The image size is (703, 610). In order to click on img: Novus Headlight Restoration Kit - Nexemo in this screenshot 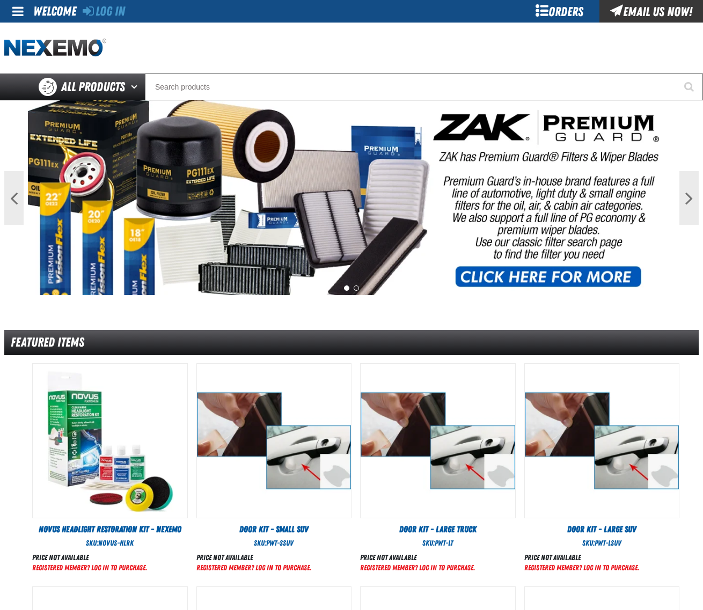, I will do `click(110, 441)`.